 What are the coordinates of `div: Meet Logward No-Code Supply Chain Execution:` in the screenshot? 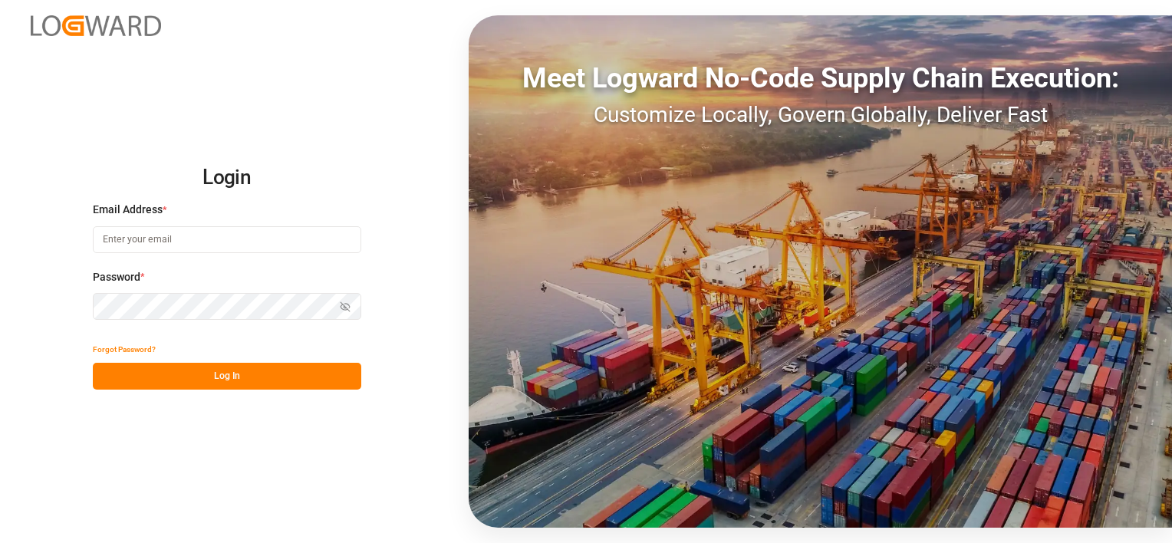 It's located at (820, 78).